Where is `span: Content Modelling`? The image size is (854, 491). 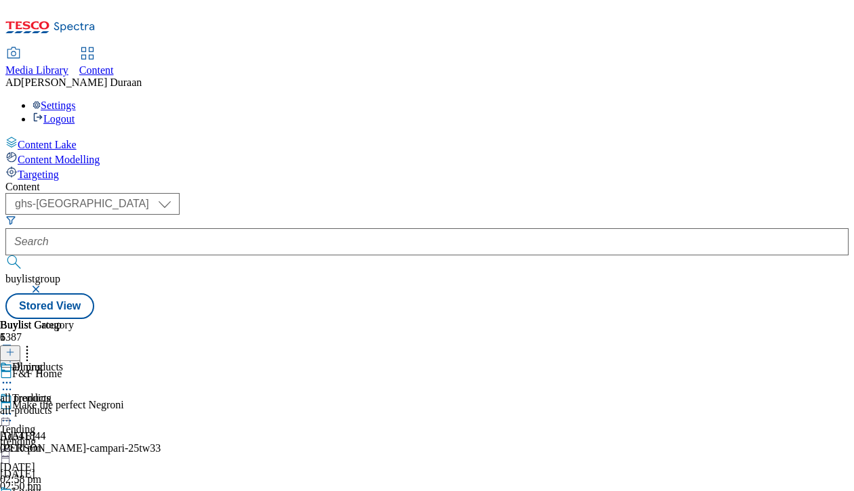 span: Content Modelling is located at coordinates (58, 159).